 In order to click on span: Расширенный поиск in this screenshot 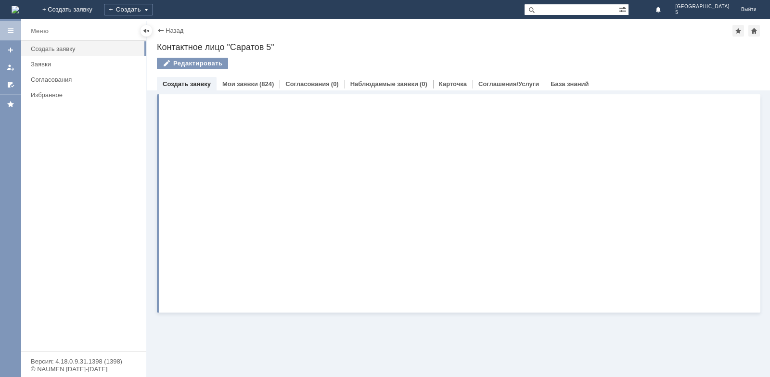, I will do `click(623, 9)`.